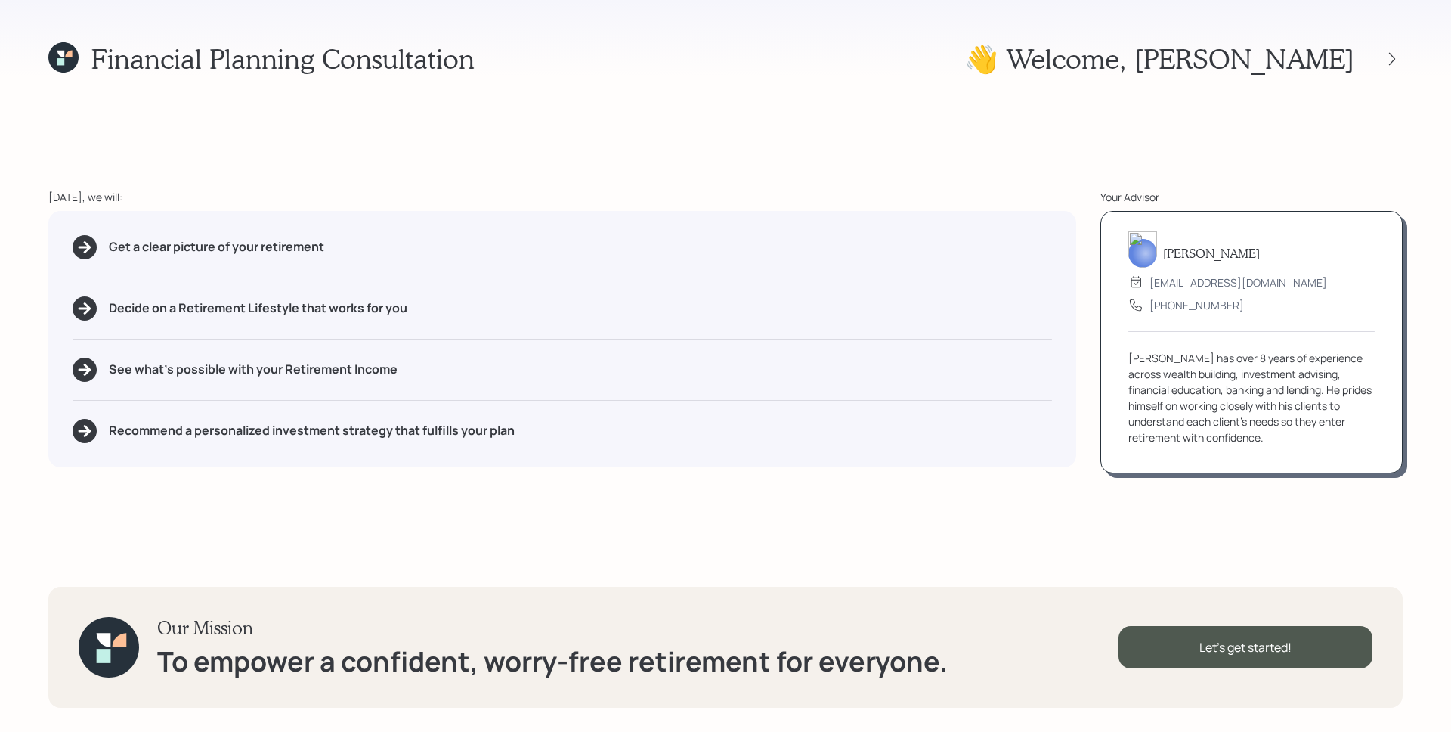 This screenshot has height=732, width=1451. What do you see at coordinates (253, 369) in the screenshot?
I see `h5: See what's possible with your Retirement Income` at bounding box center [253, 369].